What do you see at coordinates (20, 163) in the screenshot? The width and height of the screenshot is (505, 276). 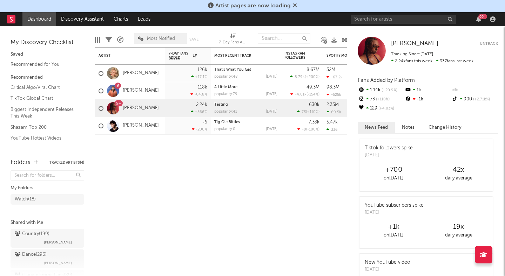 I see `div: Folders` at bounding box center [20, 163].